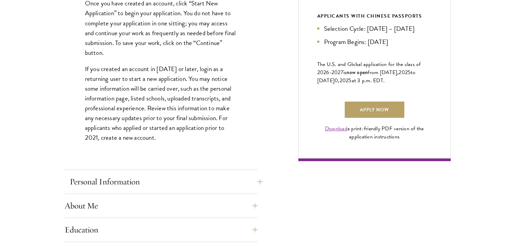  What do you see at coordinates (161, 230) in the screenshot?
I see `button: Education` at bounding box center [161, 230].